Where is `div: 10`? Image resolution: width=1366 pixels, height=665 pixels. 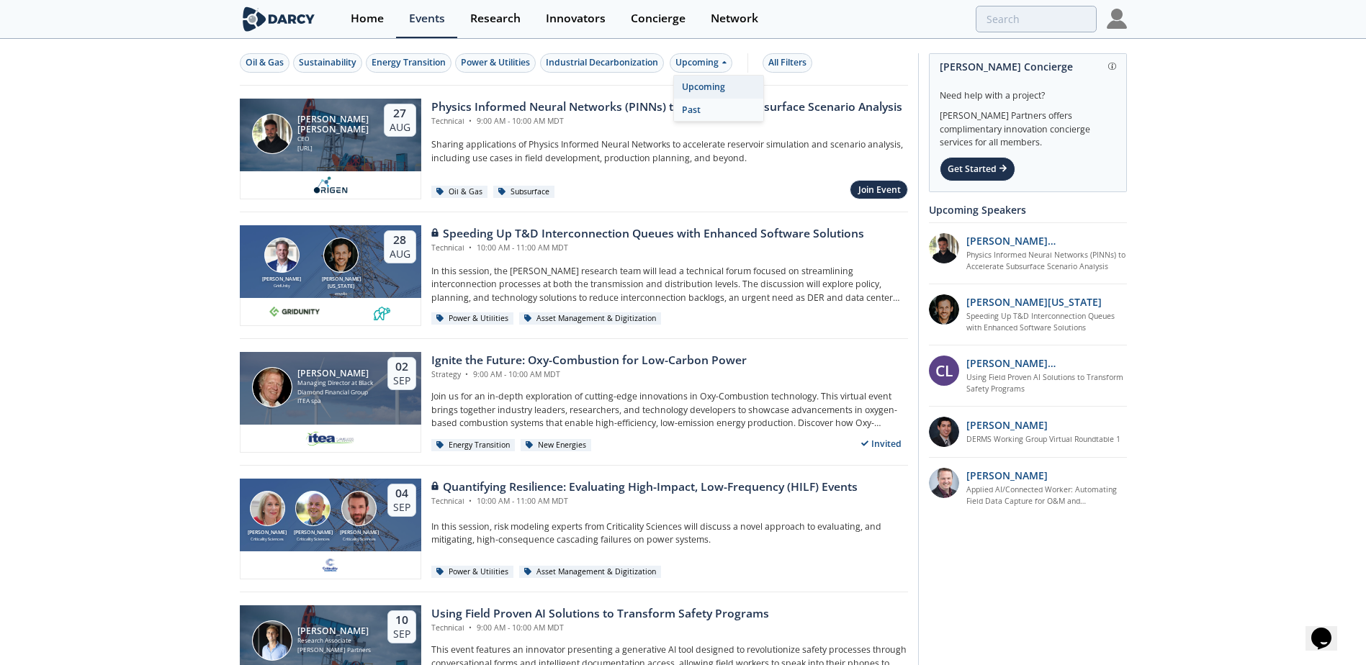
div: 10 is located at coordinates (402, 621).